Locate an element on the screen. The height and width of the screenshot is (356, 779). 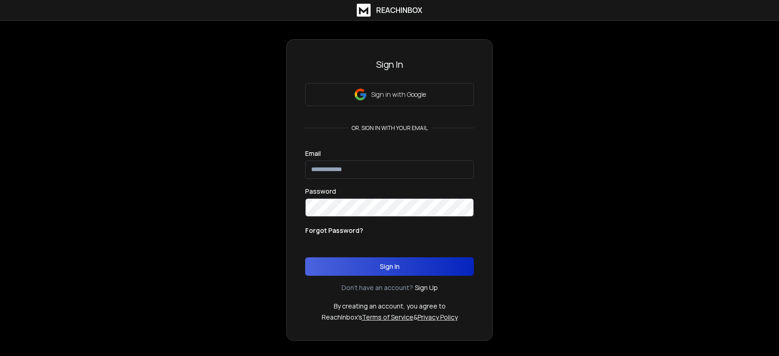
p: or, sign in with your email is located at coordinates (390, 128).